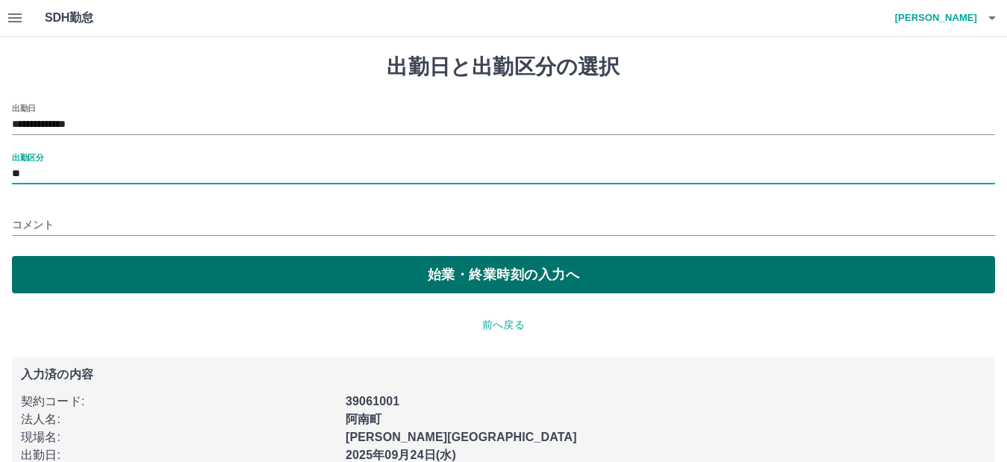  I want to click on h1: 出勤日と出勤区分の選択, so click(503, 67).